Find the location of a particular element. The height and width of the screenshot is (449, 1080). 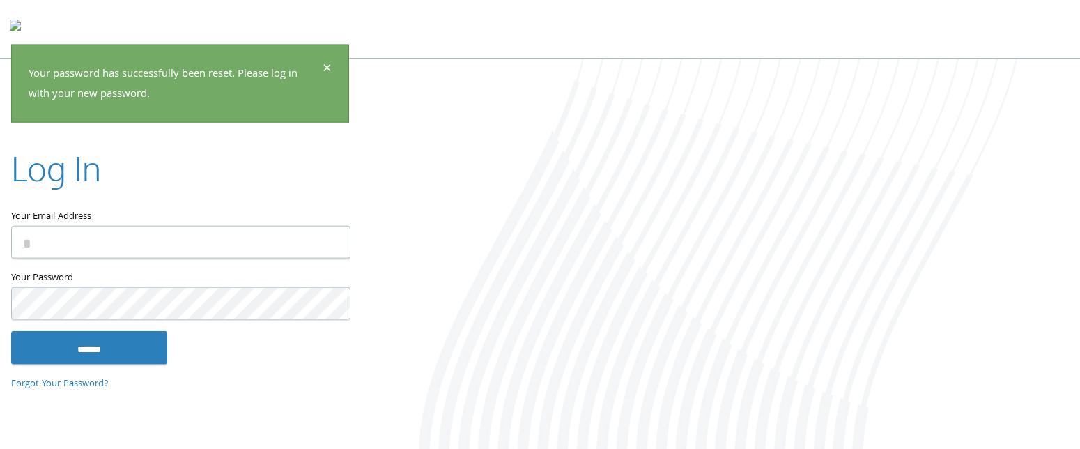

img: todyl-logo-dark.svg is located at coordinates (15, 29).